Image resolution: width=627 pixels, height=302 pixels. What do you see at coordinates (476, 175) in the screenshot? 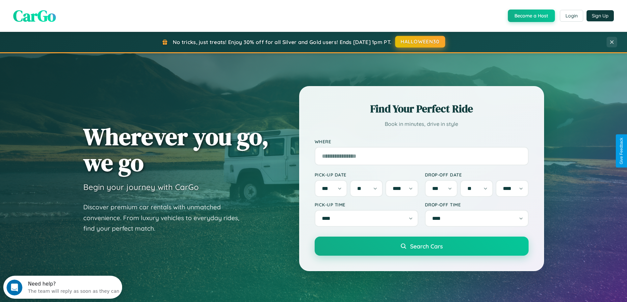
I see `label: Drop-off Date` at bounding box center [476, 175].